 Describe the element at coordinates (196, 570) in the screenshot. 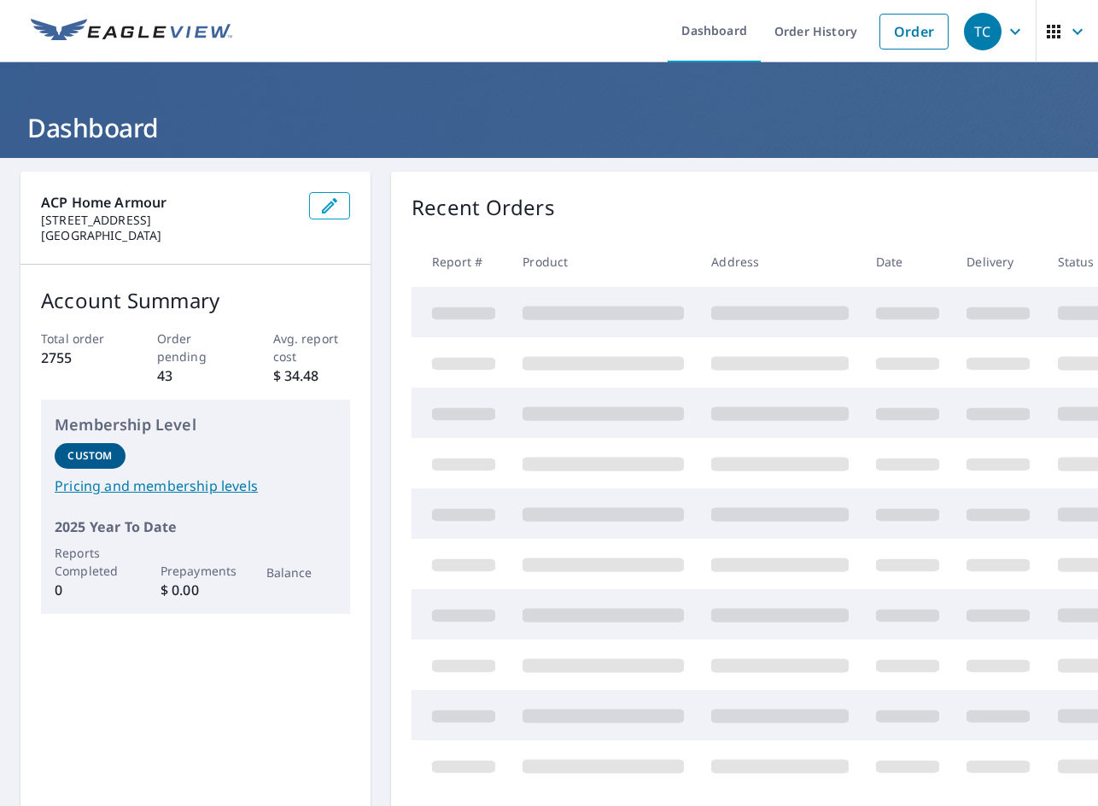

I see `p: Prepayments` at that location.